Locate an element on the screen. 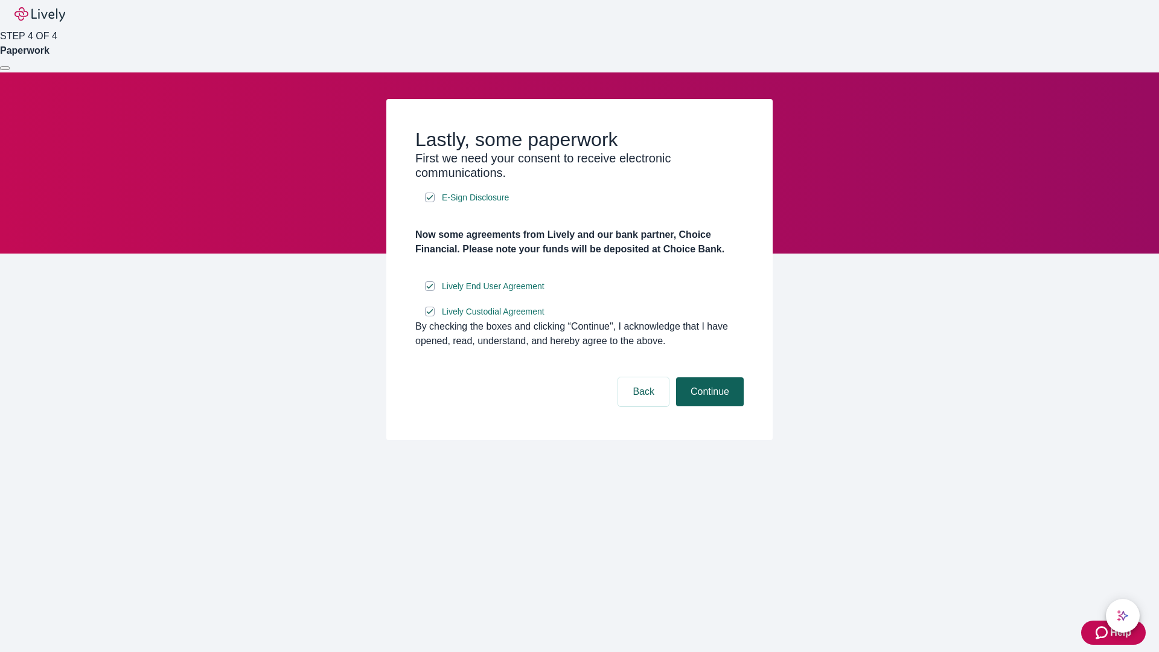 Image resolution: width=1159 pixels, height=652 pixels. button: chat is located at coordinates (1123, 616).